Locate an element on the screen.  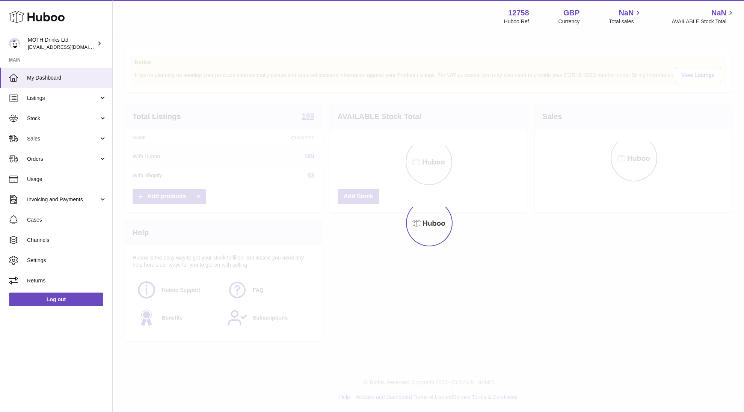
span: Stock is located at coordinates (63, 118).